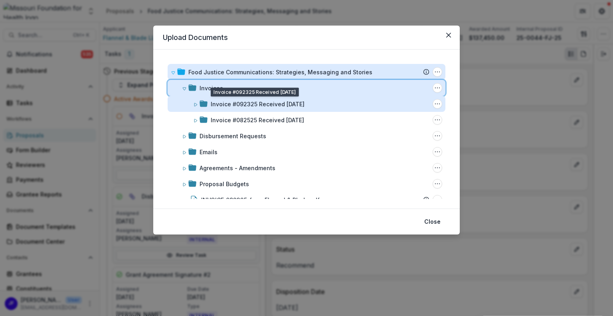 The image size is (613, 316). I want to click on div: InvoicesInvoices Options, so click(306, 88).